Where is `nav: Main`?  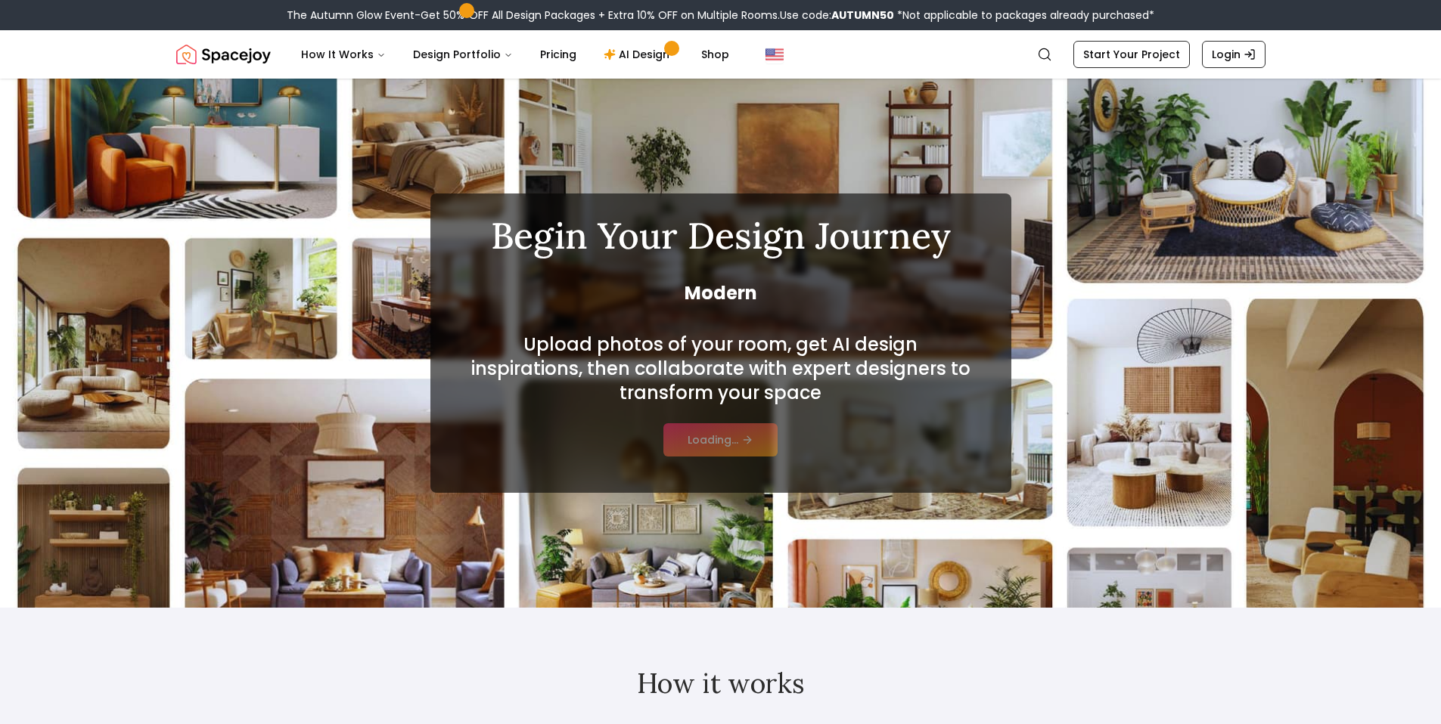 nav: Main is located at coordinates (515, 54).